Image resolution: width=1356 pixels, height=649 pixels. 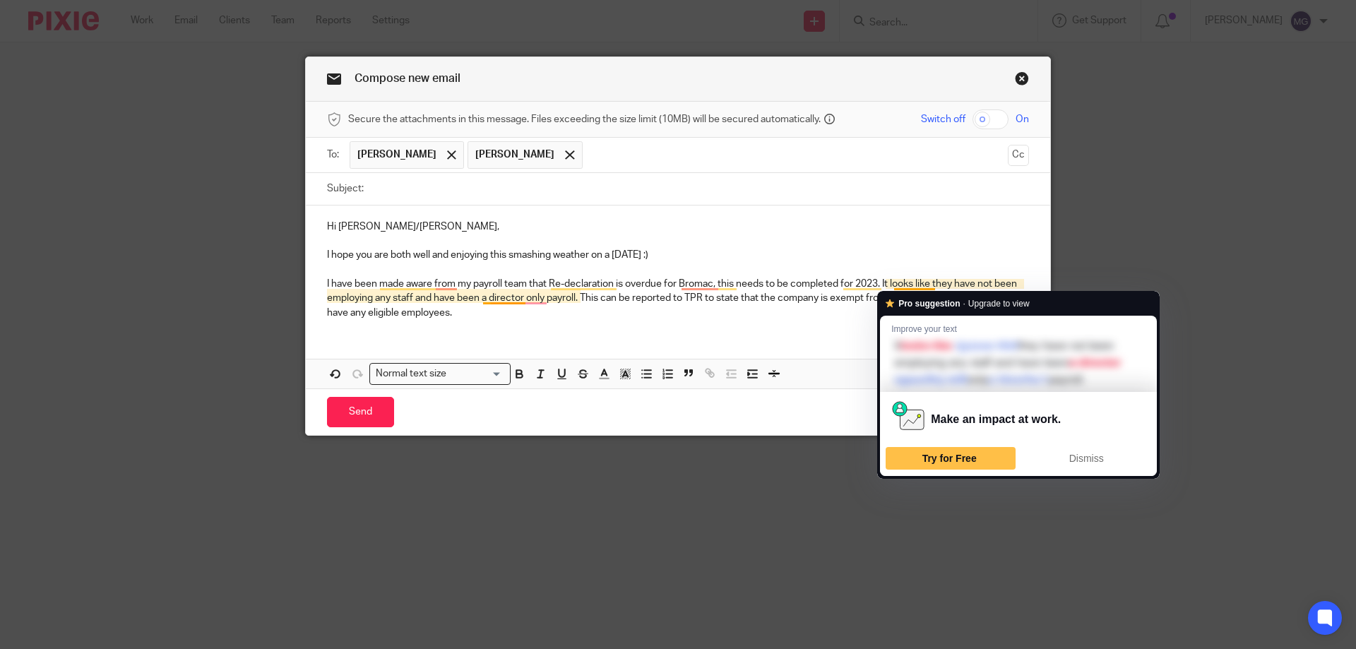 I want to click on div: Search for option, so click(x=440, y=374).